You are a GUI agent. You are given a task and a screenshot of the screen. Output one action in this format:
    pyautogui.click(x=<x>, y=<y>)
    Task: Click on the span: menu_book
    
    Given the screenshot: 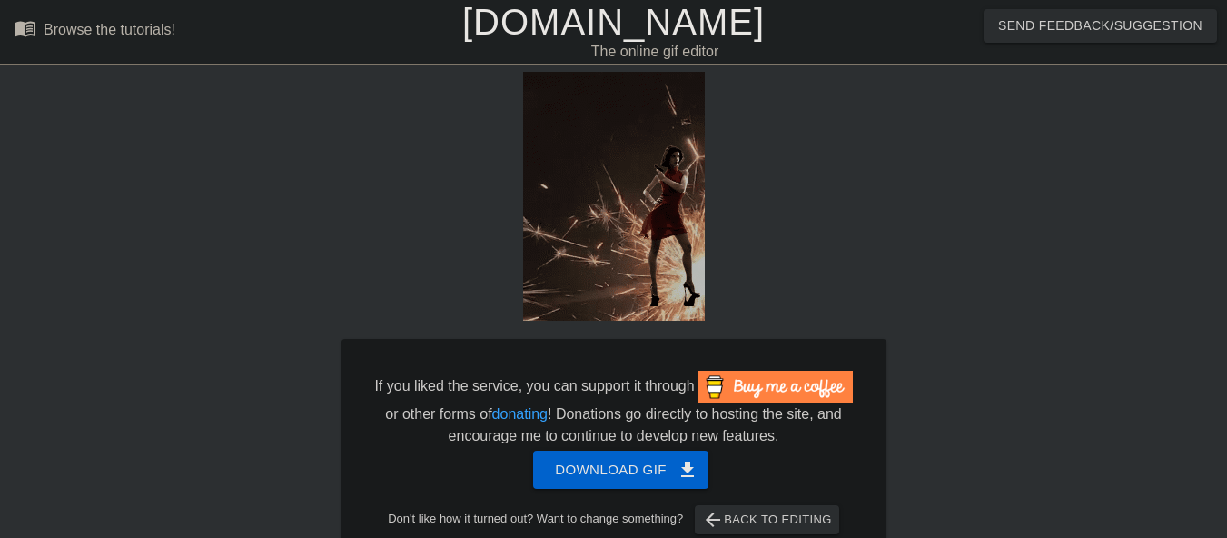 What is the action you would take?
    pyautogui.click(x=25, y=28)
    